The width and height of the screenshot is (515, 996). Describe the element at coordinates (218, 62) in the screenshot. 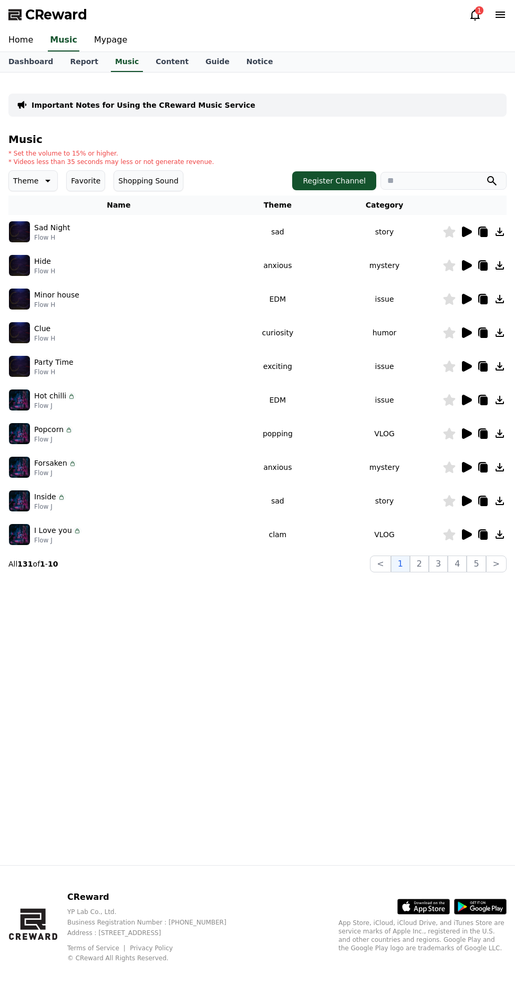

I see `a: Guide` at that location.